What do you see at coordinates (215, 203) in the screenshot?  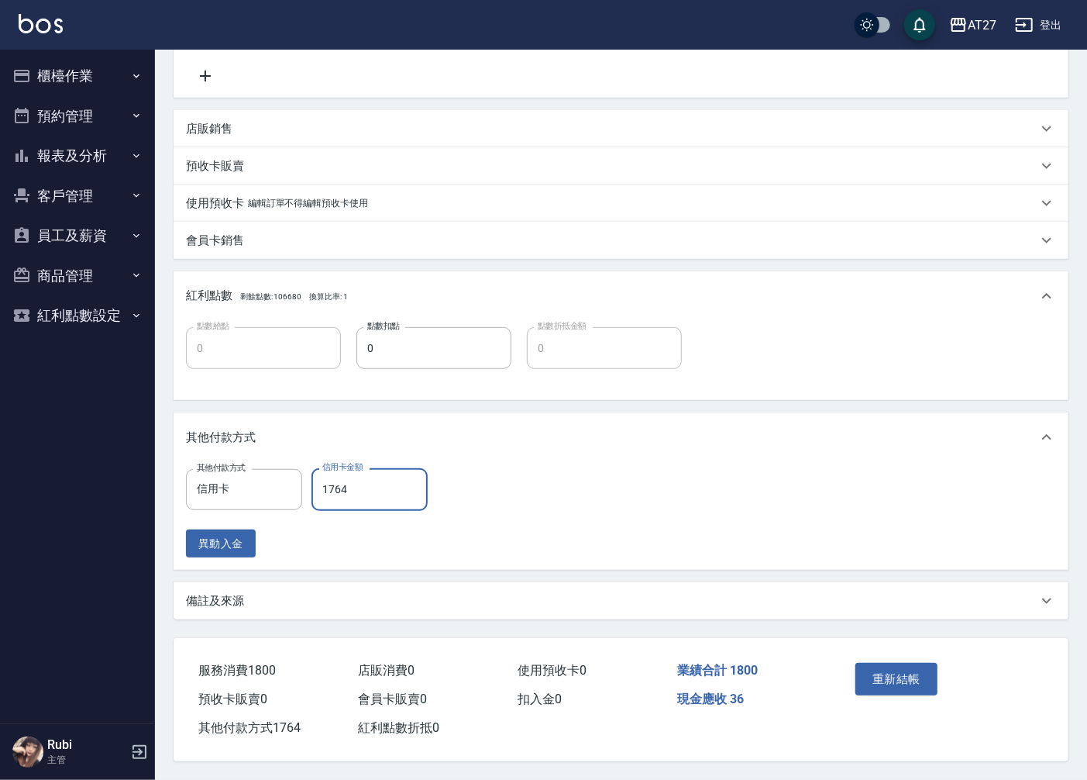 I see `p: 使用預收卡` at bounding box center [215, 203].